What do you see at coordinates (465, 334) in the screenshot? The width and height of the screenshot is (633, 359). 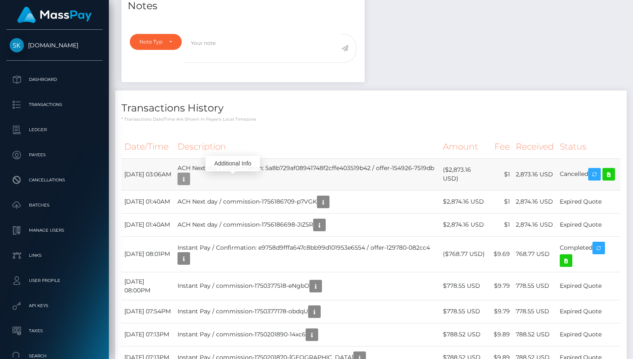 I see `td: $788.52 USD` at bounding box center [465, 334].